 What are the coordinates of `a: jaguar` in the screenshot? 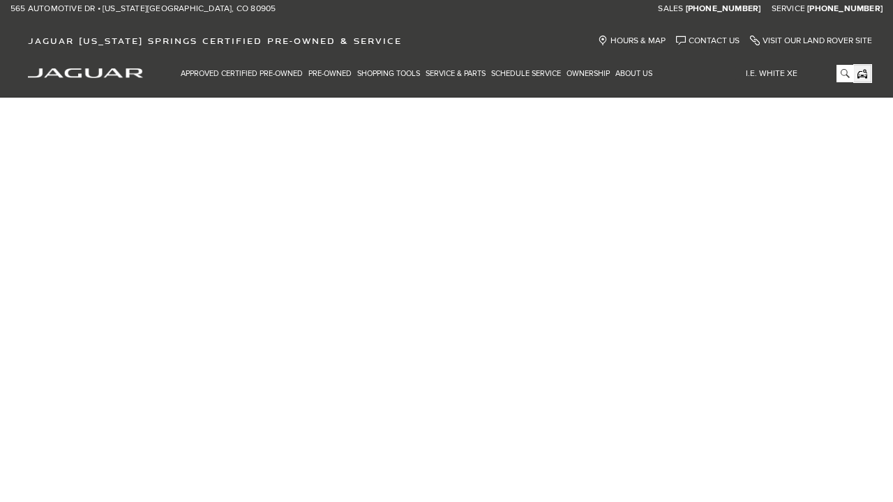 It's located at (85, 72).